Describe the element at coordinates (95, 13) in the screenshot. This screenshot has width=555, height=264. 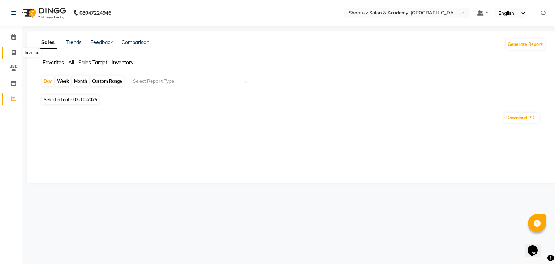
I see `b: 08047224946` at that location.